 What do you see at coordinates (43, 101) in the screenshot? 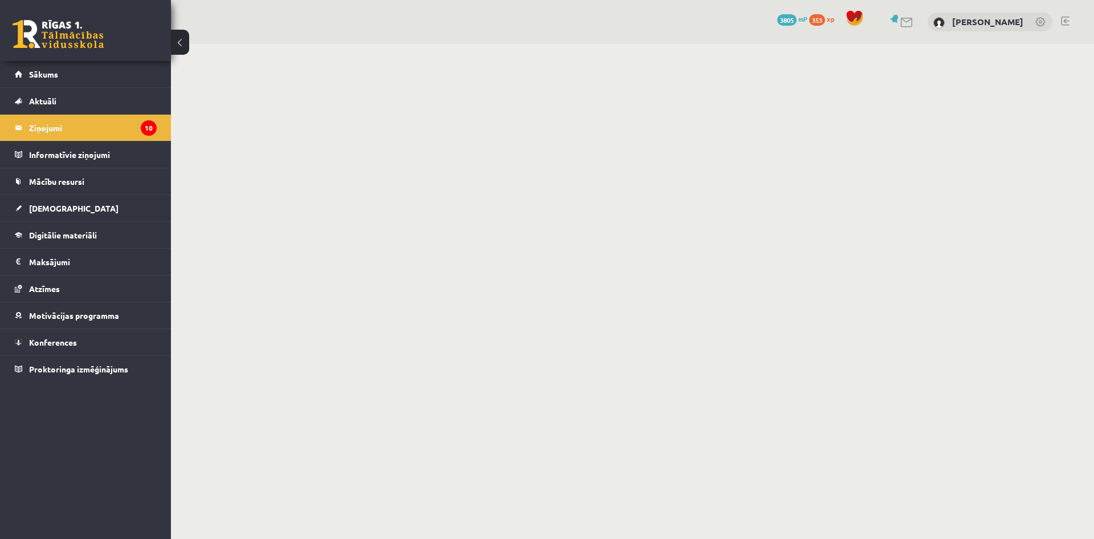
I see `span: Aktuāli` at bounding box center [43, 101].